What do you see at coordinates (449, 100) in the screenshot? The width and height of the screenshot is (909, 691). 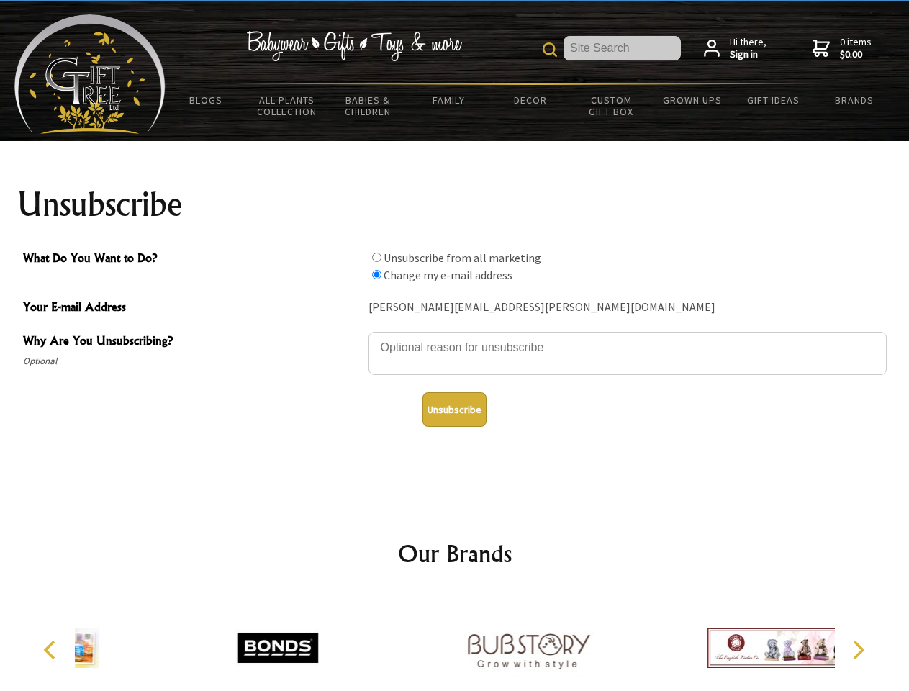 I see `a: Family` at bounding box center [449, 100].